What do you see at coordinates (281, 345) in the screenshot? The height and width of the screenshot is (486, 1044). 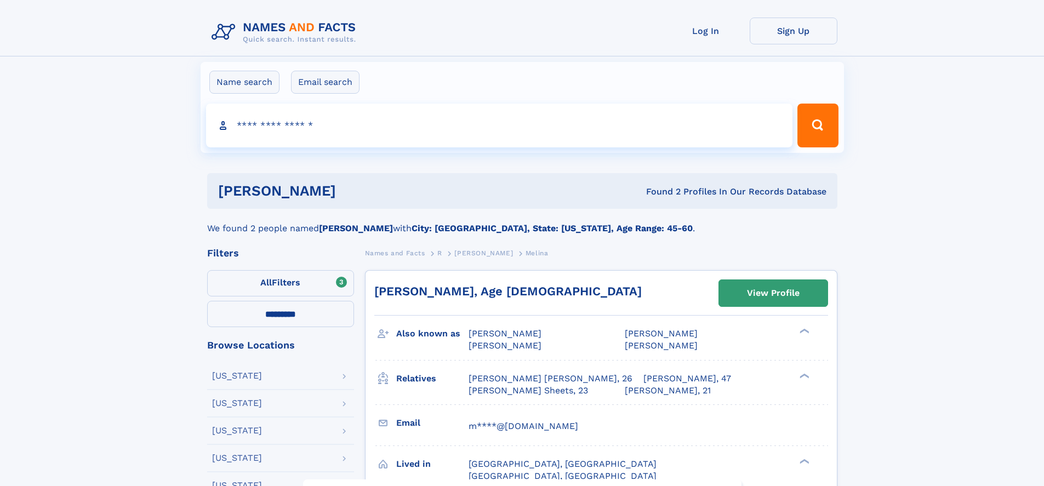 I see `div: Browse Locations` at bounding box center [281, 345].